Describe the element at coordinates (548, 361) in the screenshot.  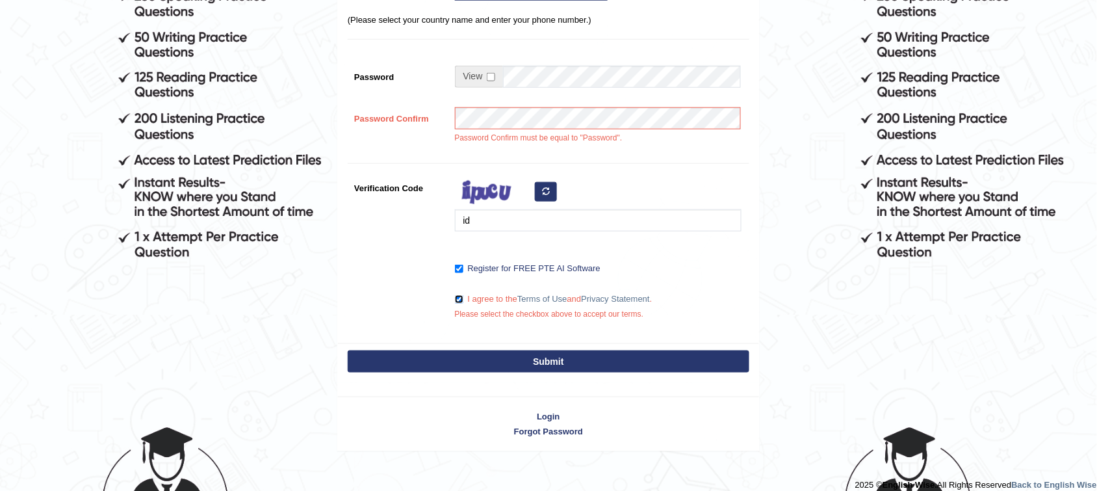
I see `button: Submit` at that location.